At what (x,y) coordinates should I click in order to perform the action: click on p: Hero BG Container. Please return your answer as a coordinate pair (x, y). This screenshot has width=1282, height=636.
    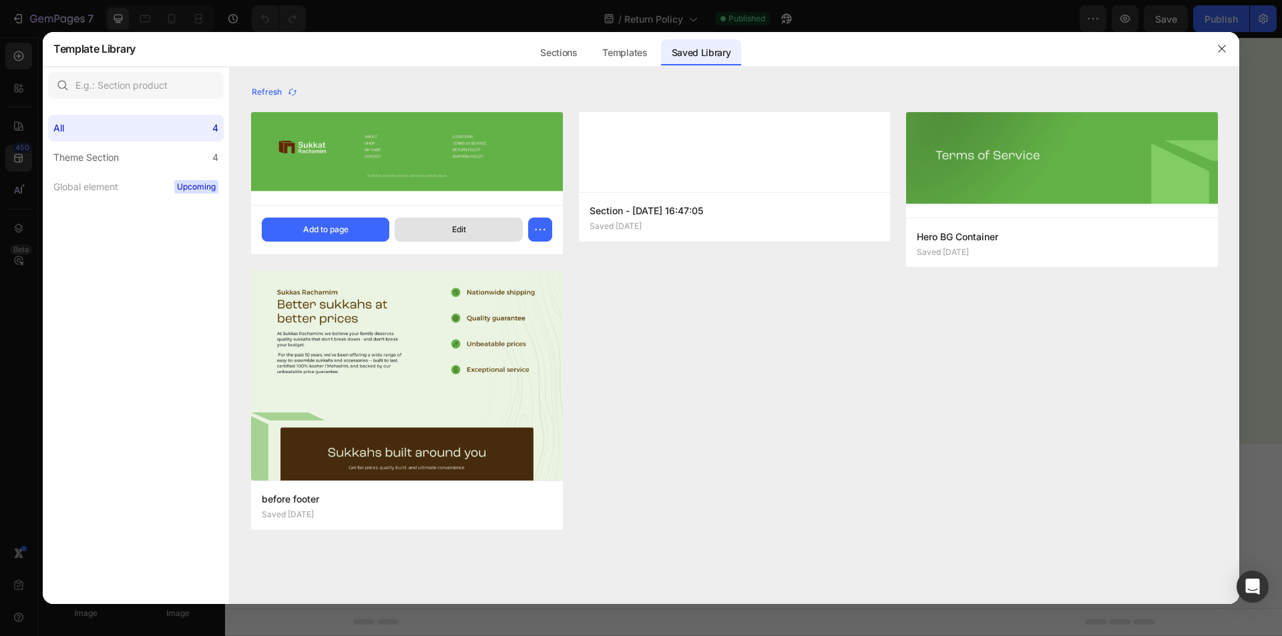
    Looking at the image, I should click on (1062, 237).